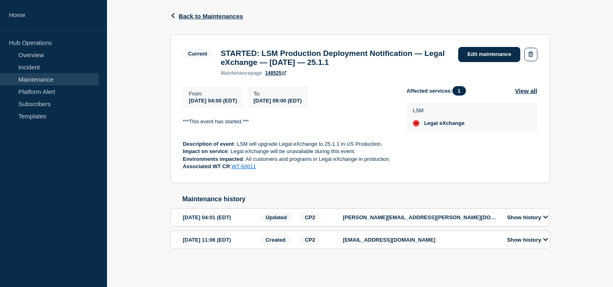 The image size is (613, 287). What do you see at coordinates (211, 16) in the screenshot?
I see `span: Back to Maintenances` at bounding box center [211, 16].